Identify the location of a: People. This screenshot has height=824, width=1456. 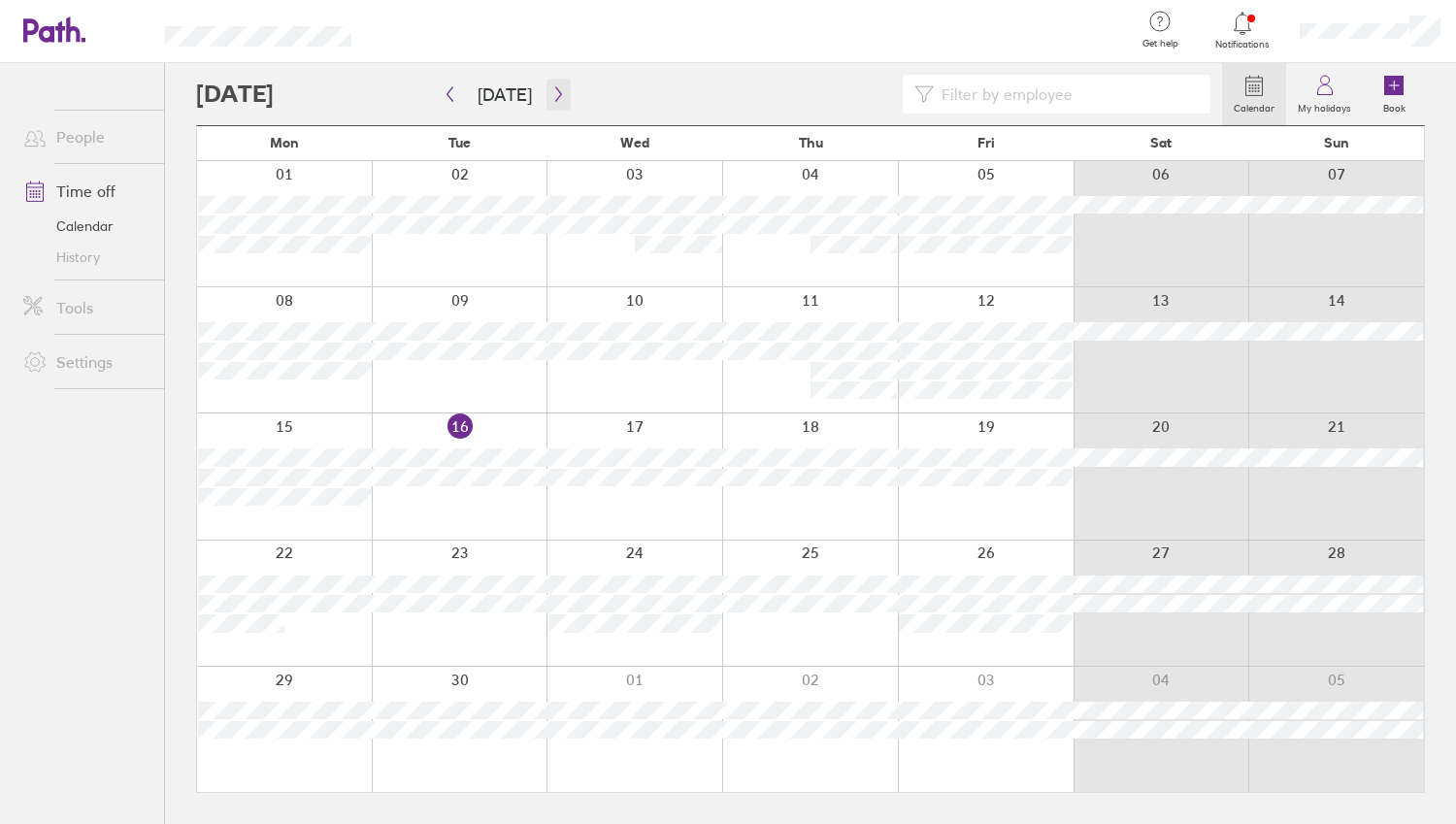
(86, 137).